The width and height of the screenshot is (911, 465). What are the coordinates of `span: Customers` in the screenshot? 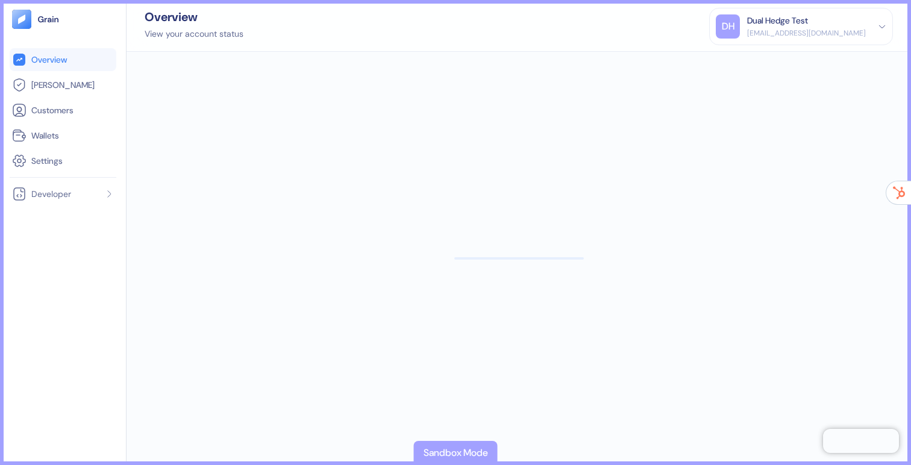 It's located at (52, 110).